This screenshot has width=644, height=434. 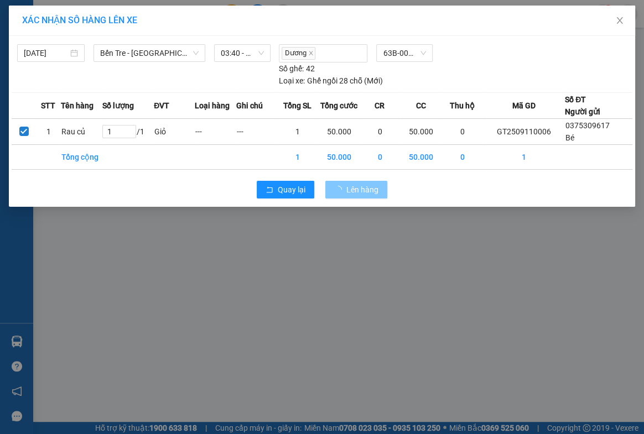 What do you see at coordinates (196, 53) in the screenshot?
I see `span: down` at bounding box center [196, 53].